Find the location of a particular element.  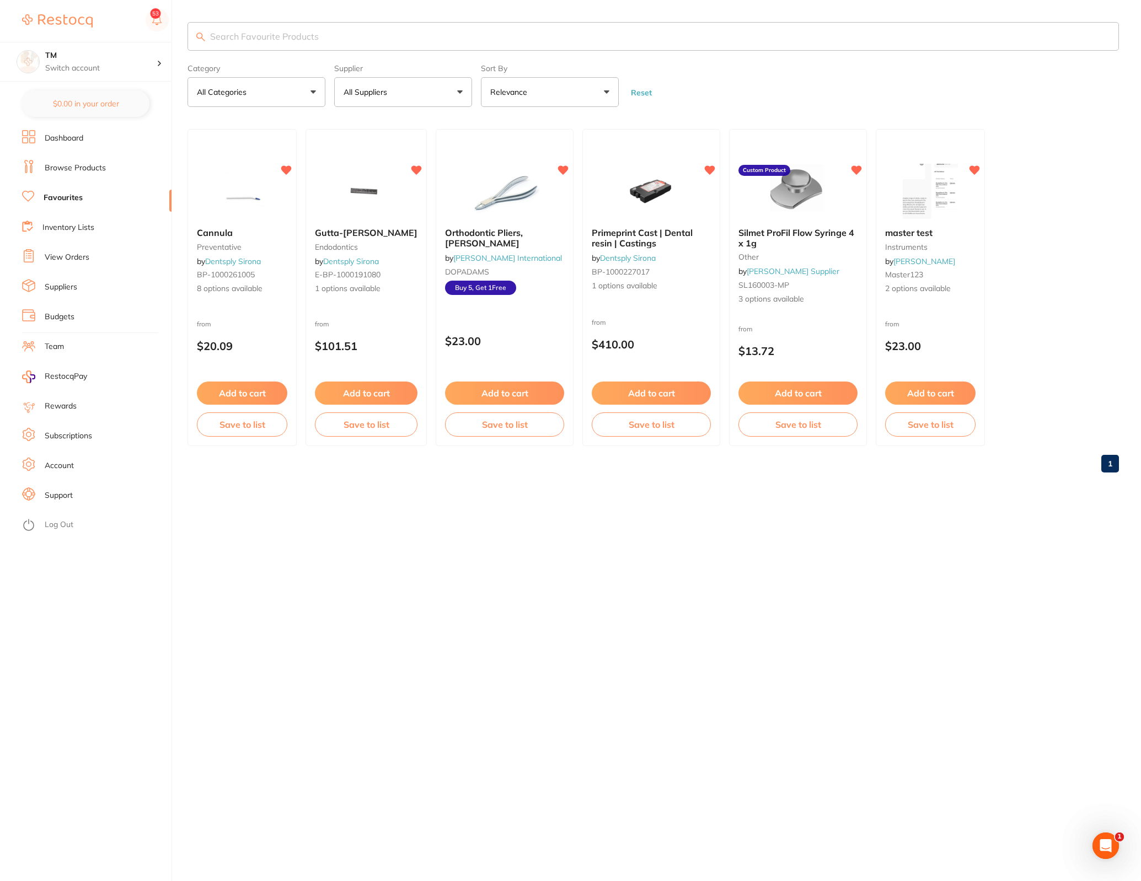

p: $410.00 is located at coordinates (651, 344).